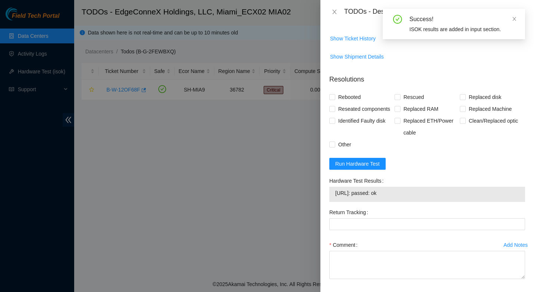  I want to click on span: check-circle, so click(398, 19).